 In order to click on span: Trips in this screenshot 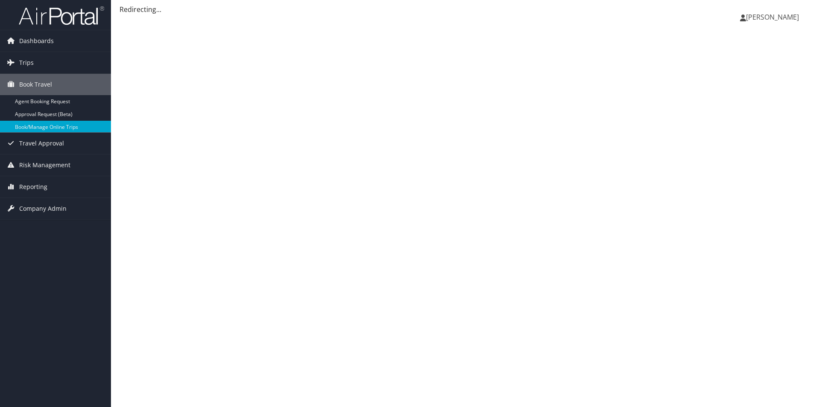, I will do `click(26, 63)`.